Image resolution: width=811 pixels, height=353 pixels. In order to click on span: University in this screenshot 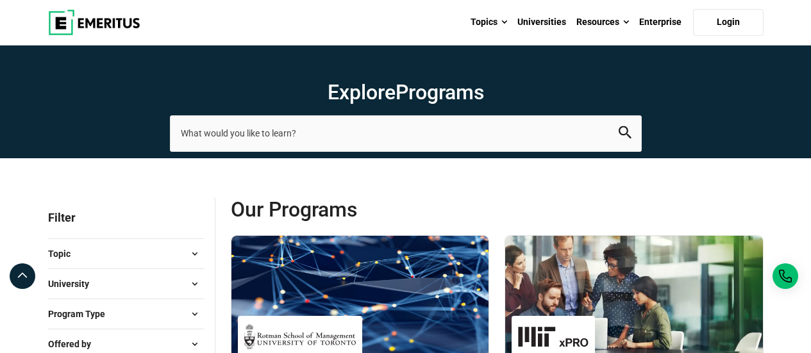, I will do `click(74, 284)`.